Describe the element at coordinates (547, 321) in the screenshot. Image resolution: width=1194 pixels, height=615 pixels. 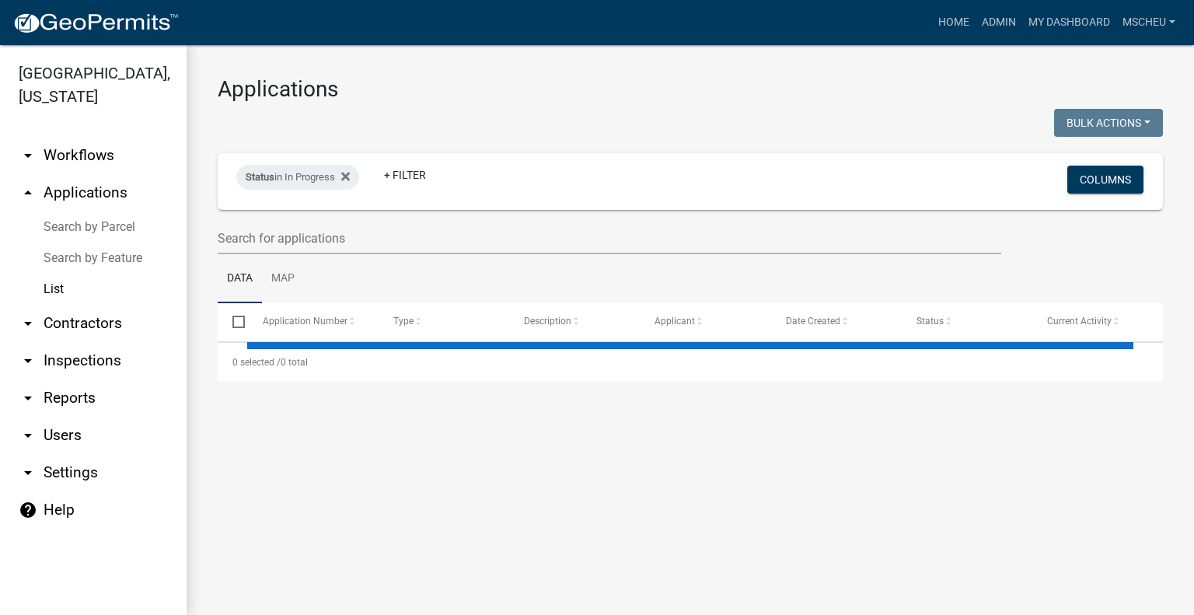
I see `span: Description` at that location.